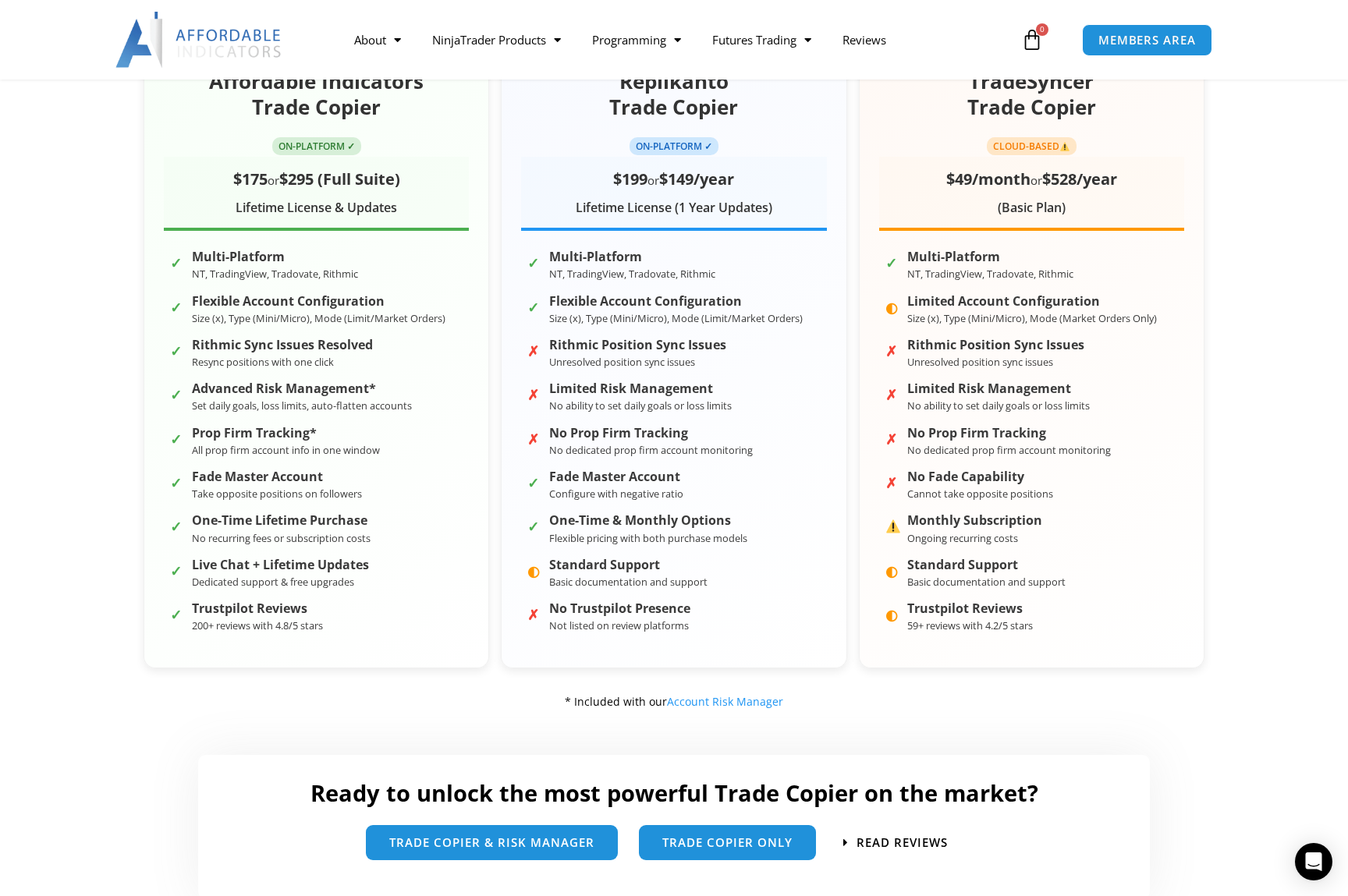 This screenshot has height=896, width=1348. Describe the element at coordinates (648, 520) in the screenshot. I see `strong: One-Time & Monthly Options` at that location.